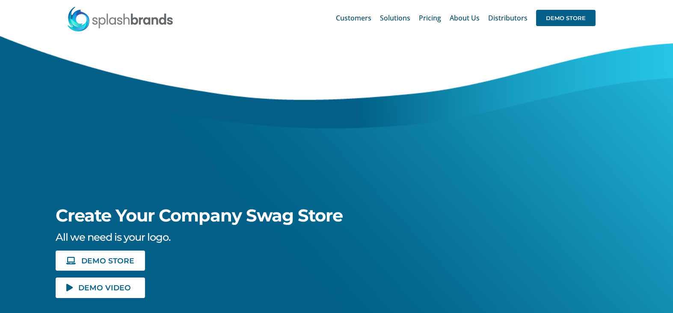 The height and width of the screenshot is (313, 673). I want to click on span: DEMO VIDEO, so click(104, 287).